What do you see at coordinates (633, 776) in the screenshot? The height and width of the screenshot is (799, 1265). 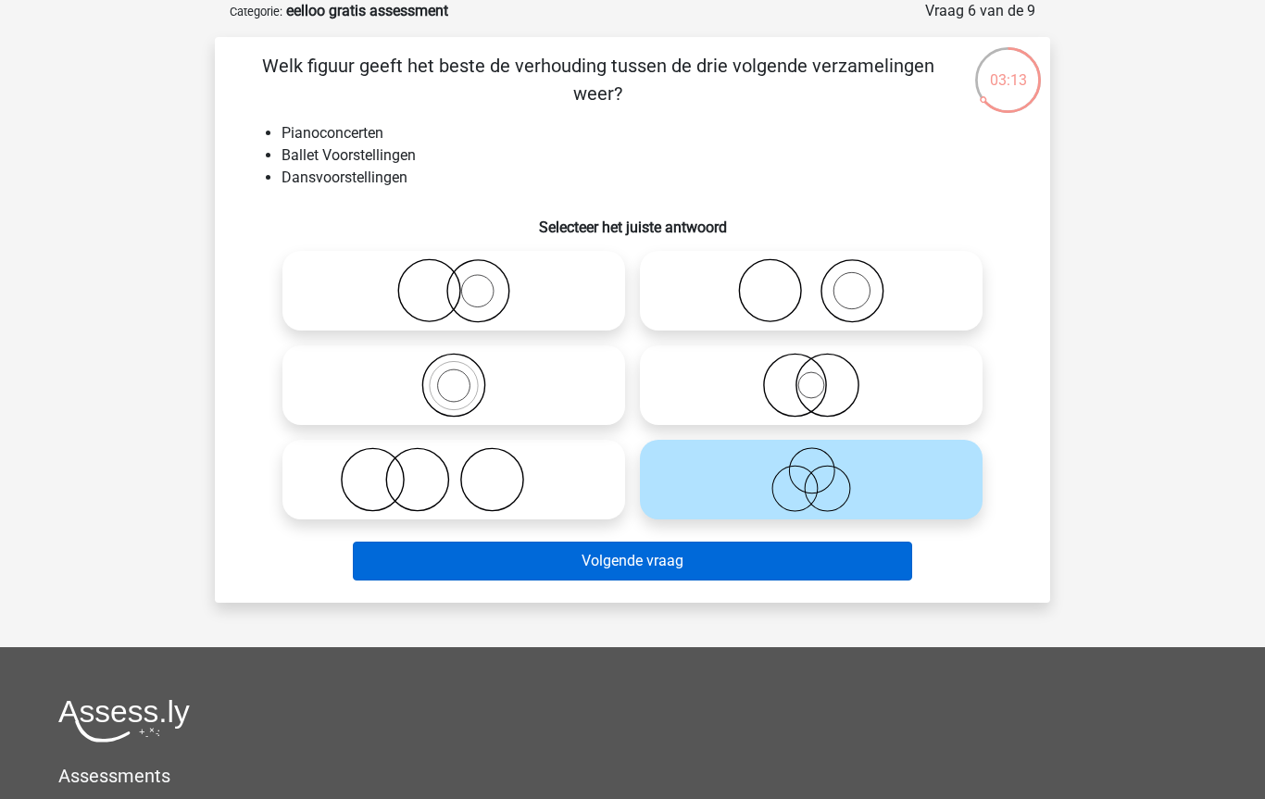 I see `h5: Assessments` at bounding box center [633, 776].